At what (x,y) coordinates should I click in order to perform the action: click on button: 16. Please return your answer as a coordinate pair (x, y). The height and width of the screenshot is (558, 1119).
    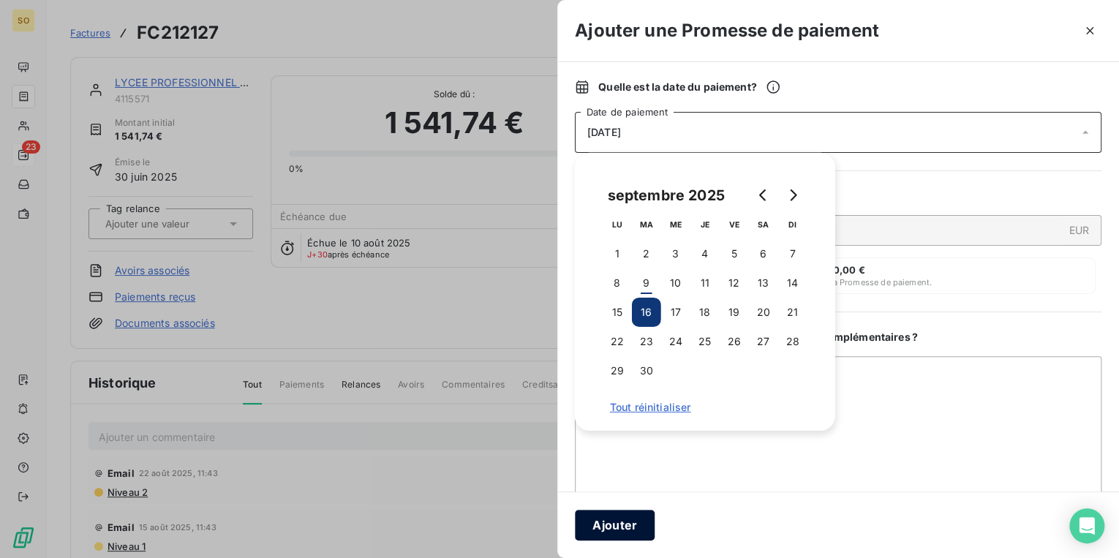
    Looking at the image, I should click on (647, 312).